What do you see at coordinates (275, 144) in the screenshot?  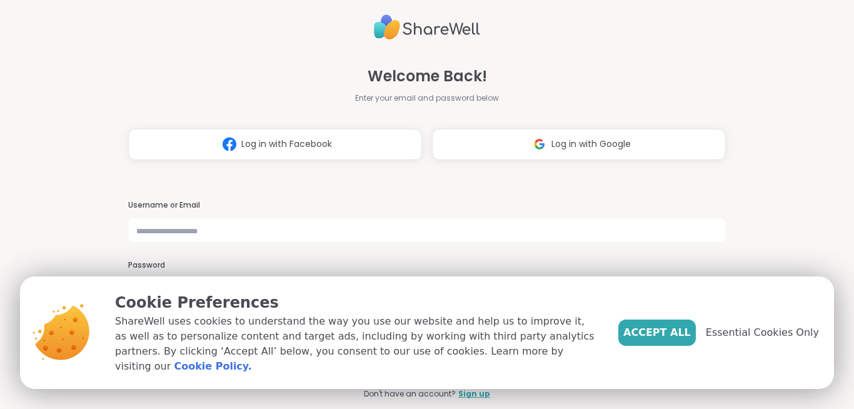 I see `button: Log in with Facebook` at bounding box center [275, 144].